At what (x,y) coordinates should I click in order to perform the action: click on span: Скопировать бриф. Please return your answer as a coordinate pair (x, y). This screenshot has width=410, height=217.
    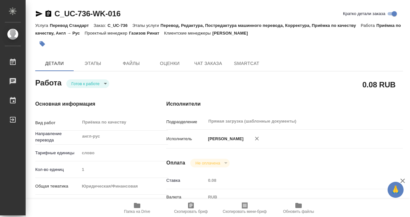
    Looking at the image, I should click on (191, 212).